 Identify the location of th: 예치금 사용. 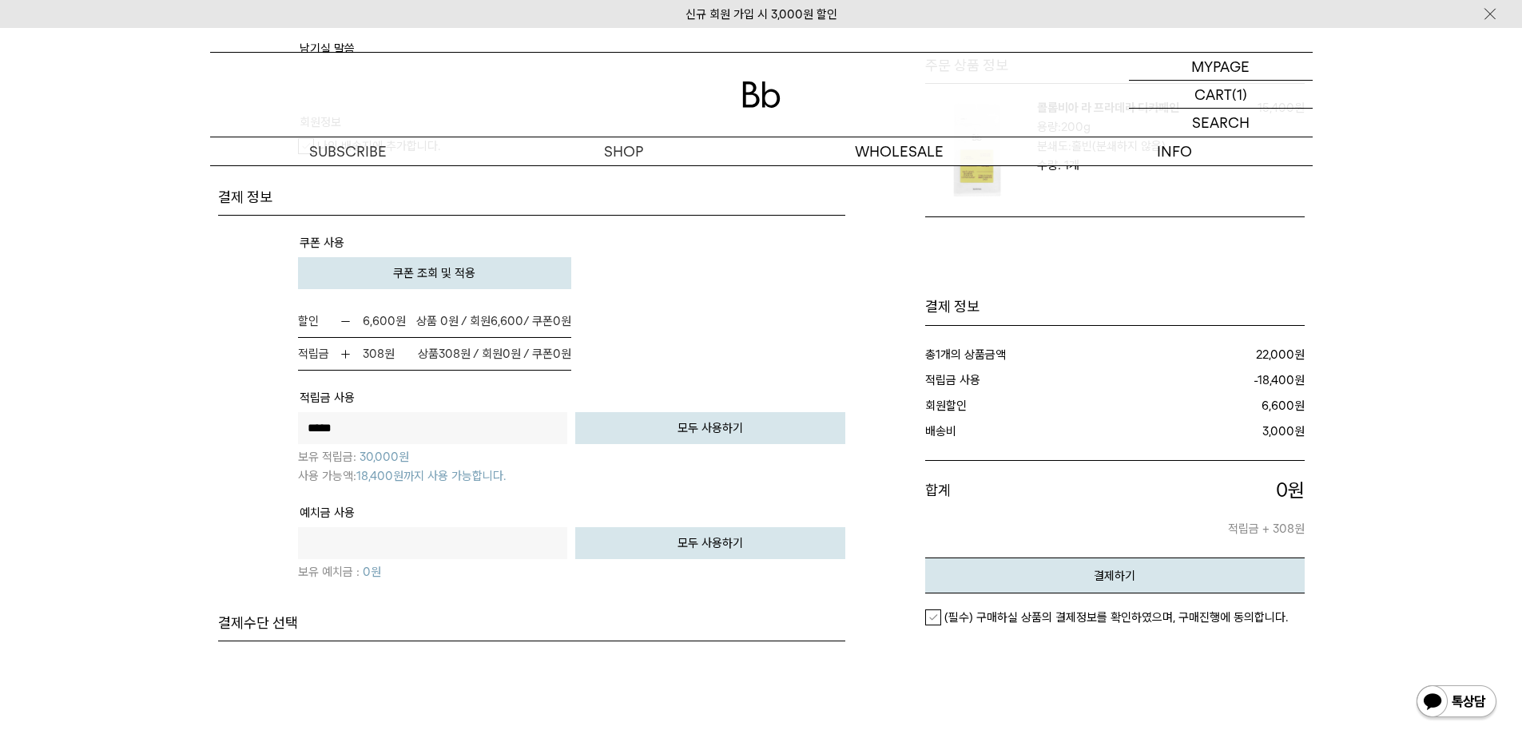
(327, 514).